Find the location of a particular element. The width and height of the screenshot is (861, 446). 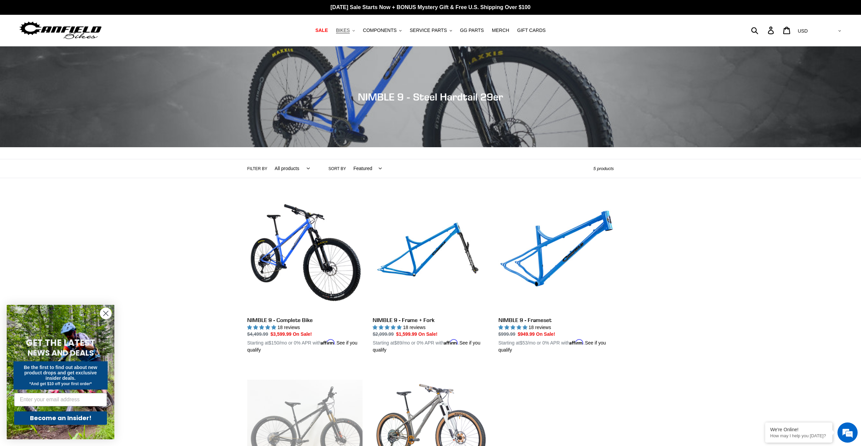

span: *And get $10 off your first order* is located at coordinates (60, 384).